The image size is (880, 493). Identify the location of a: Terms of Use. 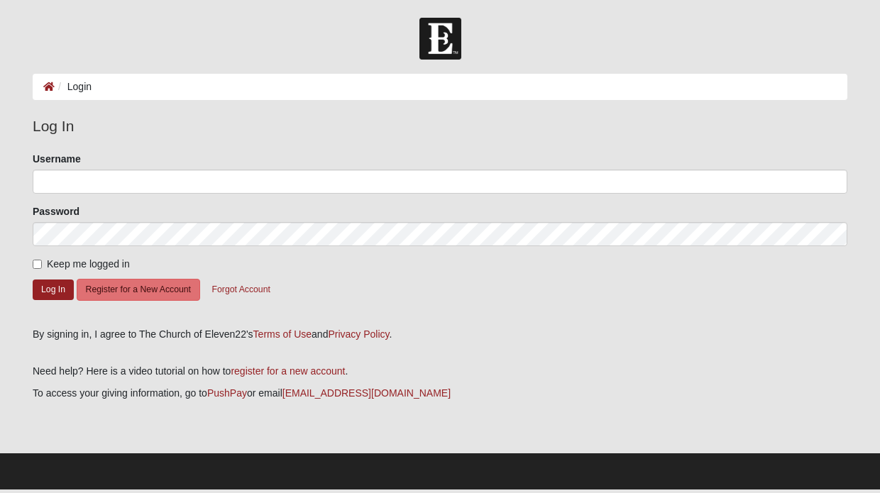
(283, 334).